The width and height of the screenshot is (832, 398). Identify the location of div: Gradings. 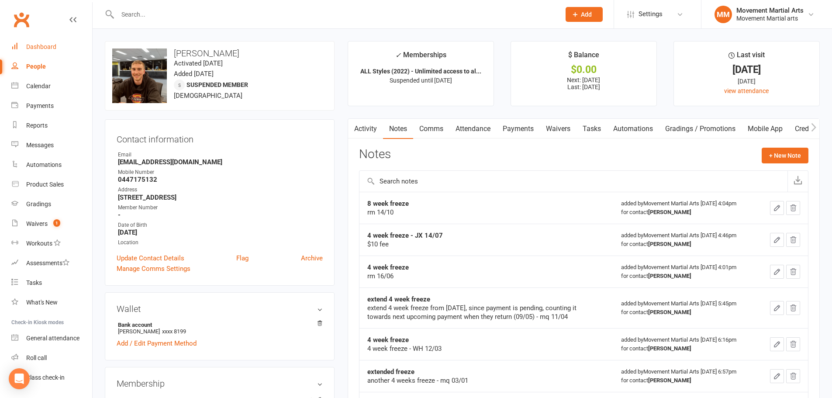
(38, 204).